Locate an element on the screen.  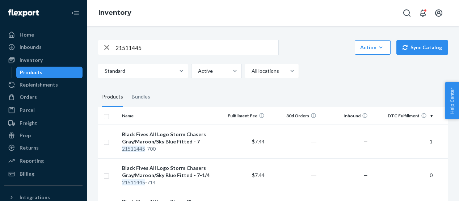
a: Replenishments is located at coordinates (43, 85).